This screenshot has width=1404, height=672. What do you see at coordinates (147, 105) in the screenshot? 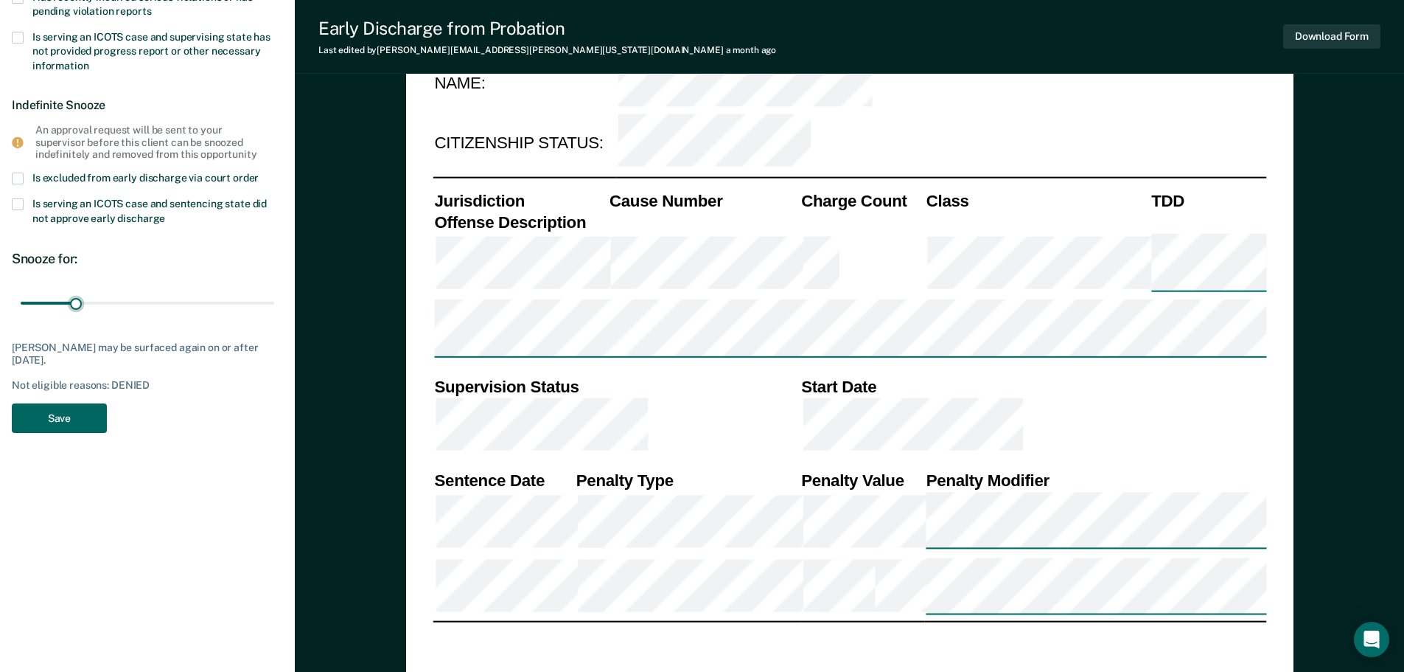
I see `div: Indefinite Snooze` at bounding box center [147, 105].